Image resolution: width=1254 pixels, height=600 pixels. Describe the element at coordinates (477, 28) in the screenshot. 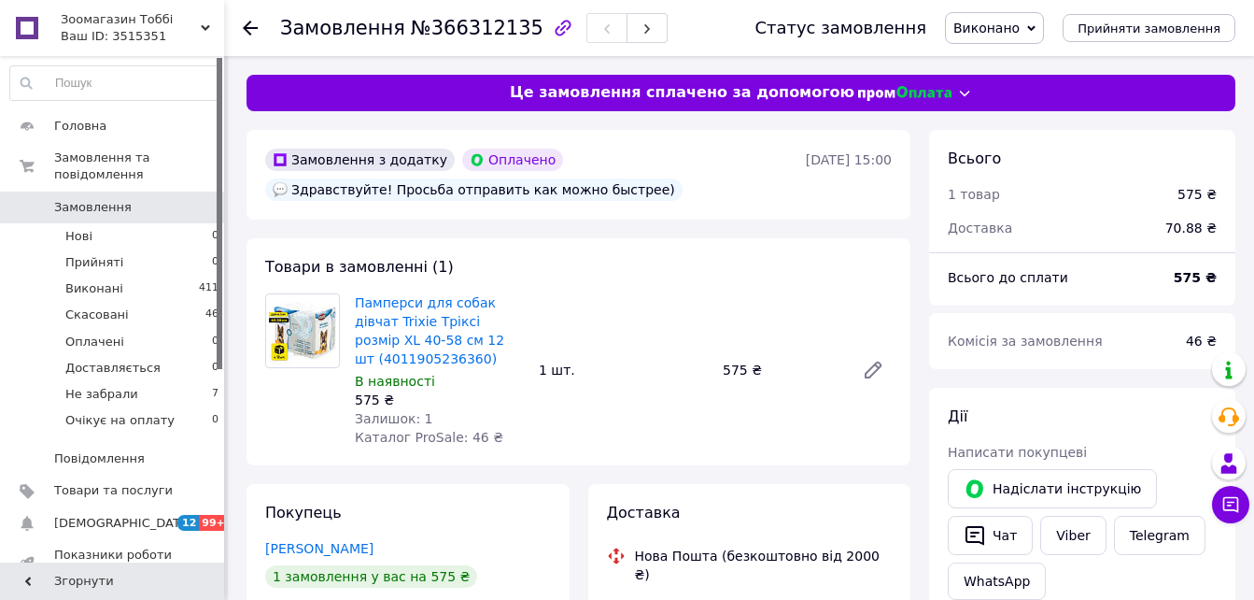

I see `span: №366312135` at that location.